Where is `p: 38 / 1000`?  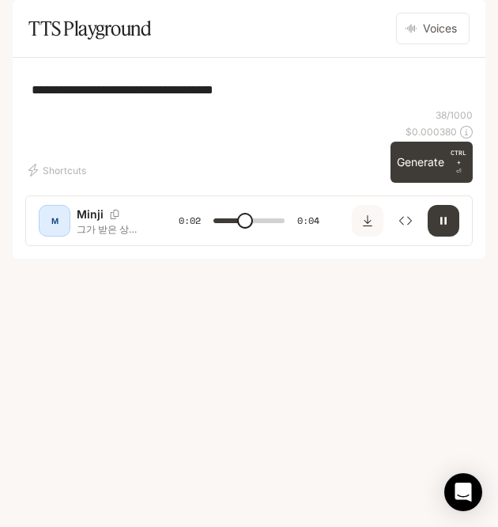 p: 38 / 1000 is located at coordinates (454, 115).